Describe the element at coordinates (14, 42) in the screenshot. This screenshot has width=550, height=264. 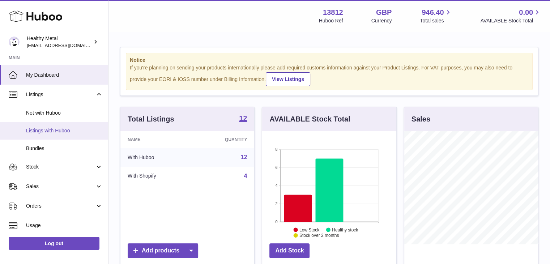
I see `img: internalAdmin-13812@internal.huboo.com` at that location.